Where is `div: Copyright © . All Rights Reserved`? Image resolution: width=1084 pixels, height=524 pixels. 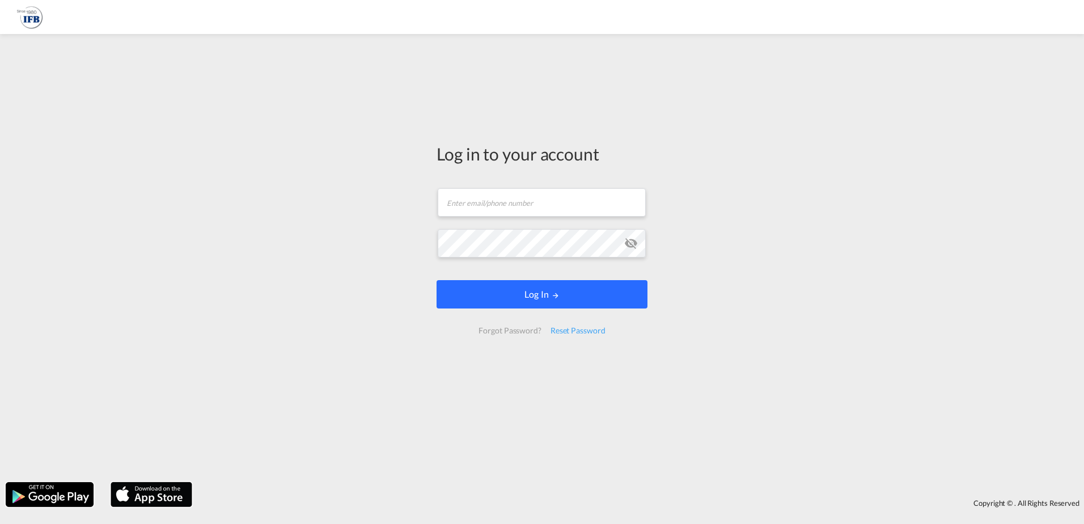 div: Copyright © . All Rights Reserved is located at coordinates (641, 503).